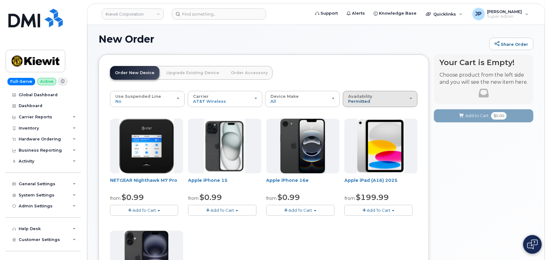  What do you see at coordinates (484, 115) in the screenshot?
I see `button: Add to Cart $0.00` at bounding box center [484, 115].